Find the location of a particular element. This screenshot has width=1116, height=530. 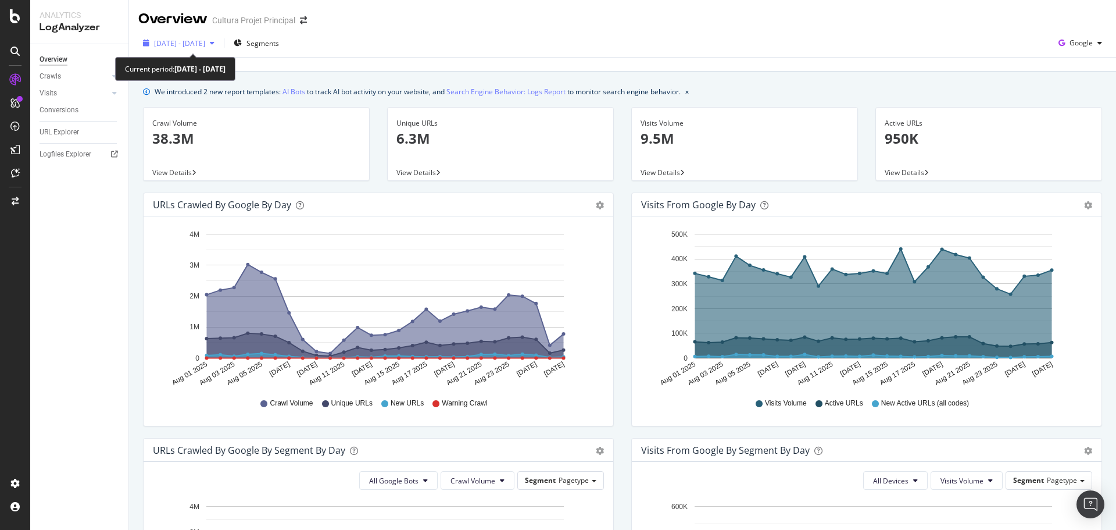

a: URL Explorer is located at coordinates (80, 132).